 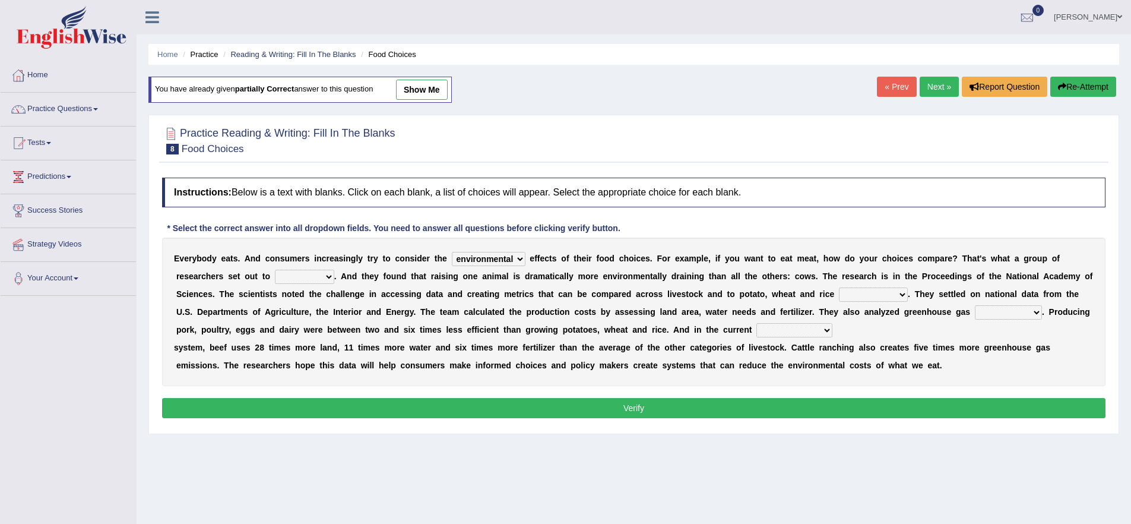 What do you see at coordinates (167, 54) in the screenshot?
I see `a: Home` at bounding box center [167, 54].